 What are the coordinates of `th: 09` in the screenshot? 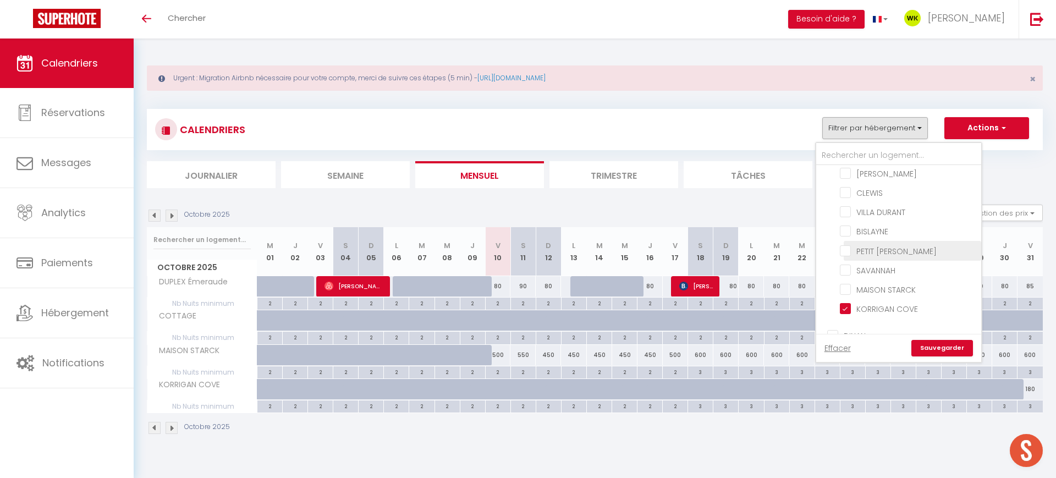 It's located at (473, 251).